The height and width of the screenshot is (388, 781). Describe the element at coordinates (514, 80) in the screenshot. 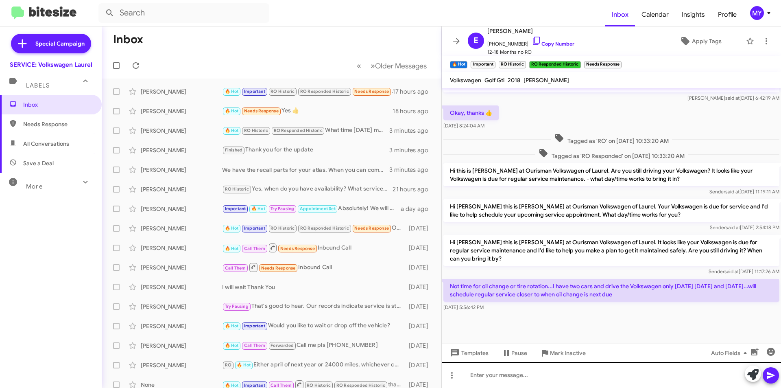

I see `span: 2018` at that location.